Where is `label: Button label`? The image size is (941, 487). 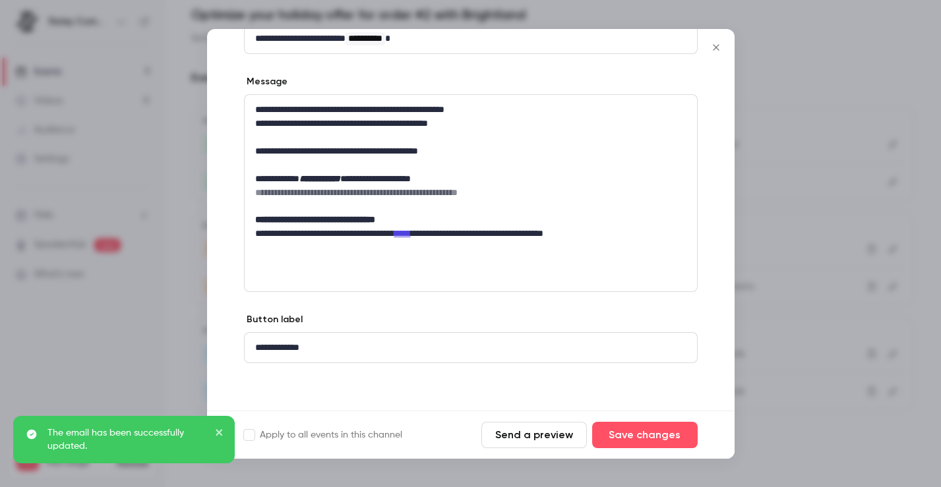 label: Button label is located at coordinates (273, 320).